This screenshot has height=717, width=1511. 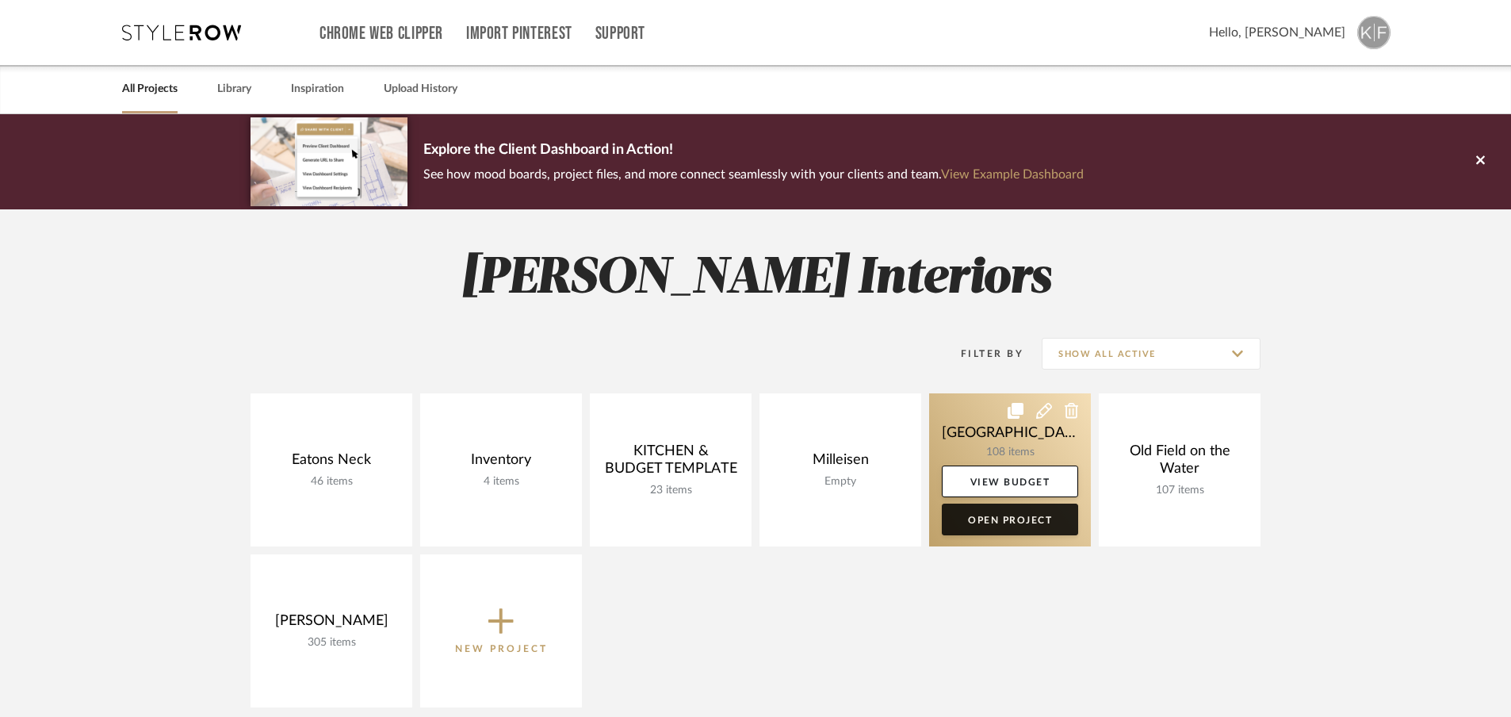 I want to click on p: See how mood boards, project files, and more connect seamlessly with your clients and team., so click(x=753, y=174).